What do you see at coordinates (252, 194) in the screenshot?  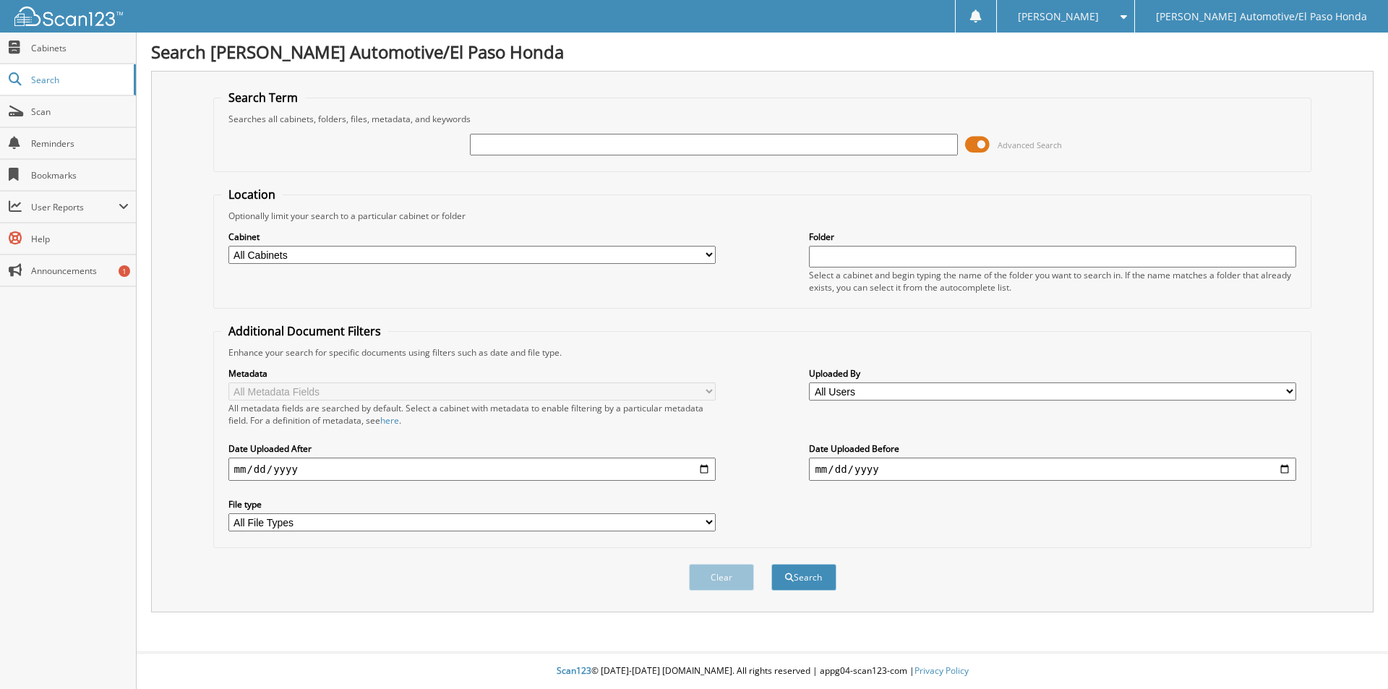 I see `legend: Location` at bounding box center [252, 194].